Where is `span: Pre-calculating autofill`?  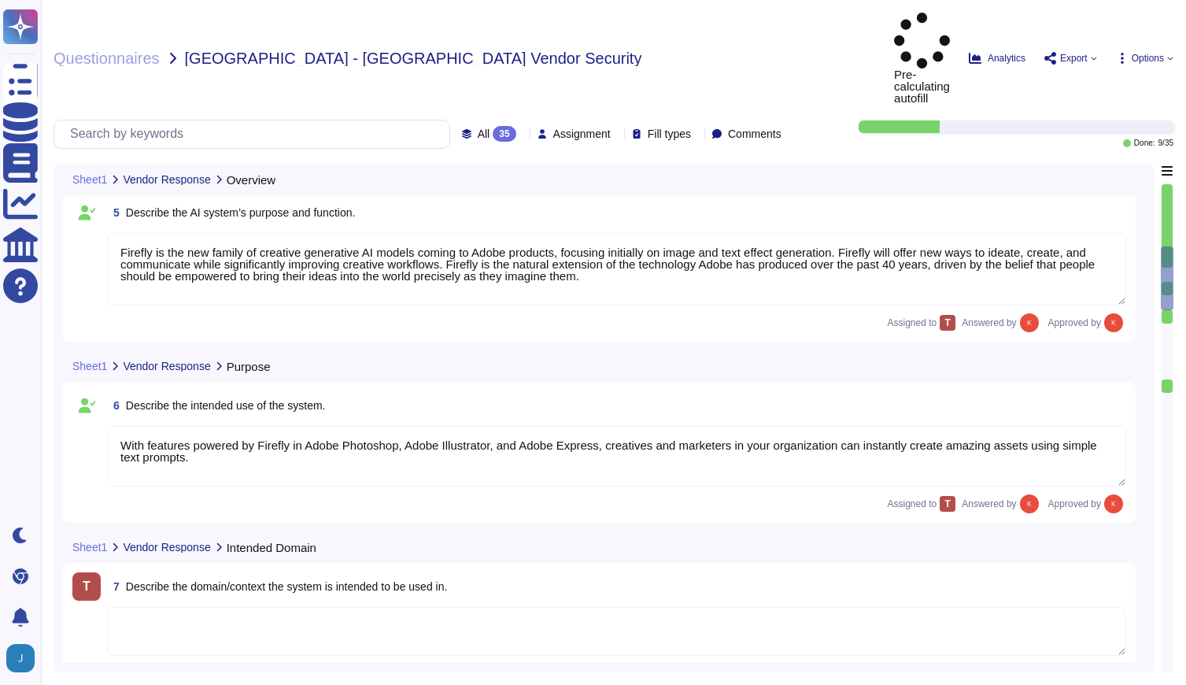 span: Pre-calculating autofill is located at coordinates (921, 58).